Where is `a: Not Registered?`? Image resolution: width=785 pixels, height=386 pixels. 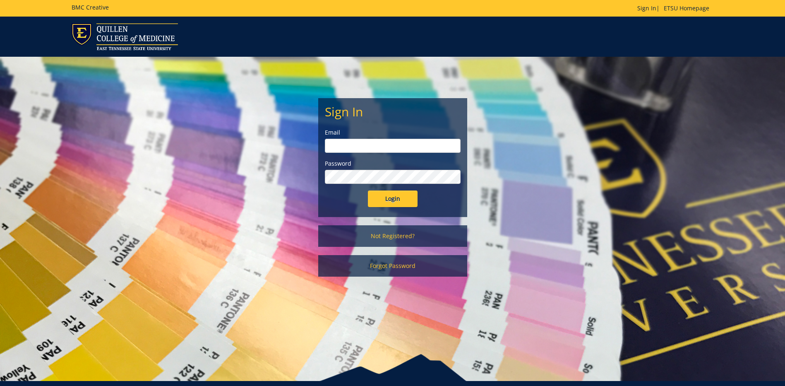 a: Not Registered? is located at coordinates (393, 236).